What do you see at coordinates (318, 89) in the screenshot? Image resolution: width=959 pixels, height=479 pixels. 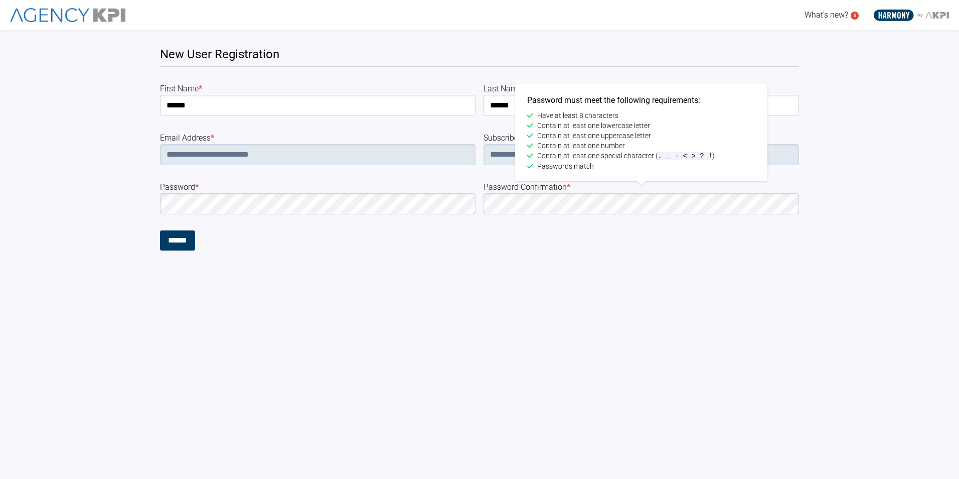 I see `label: first Name` at bounding box center [318, 89].